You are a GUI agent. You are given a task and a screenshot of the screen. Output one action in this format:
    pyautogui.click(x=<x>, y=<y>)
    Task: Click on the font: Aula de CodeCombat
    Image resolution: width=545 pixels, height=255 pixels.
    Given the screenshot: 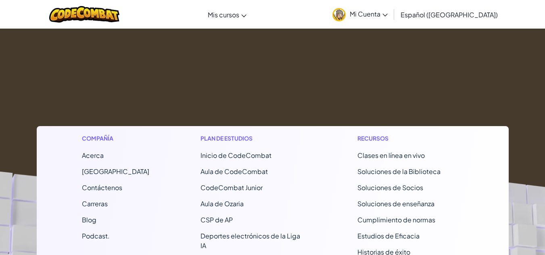 What is the action you would take?
    pyautogui.click(x=234, y=171)
    